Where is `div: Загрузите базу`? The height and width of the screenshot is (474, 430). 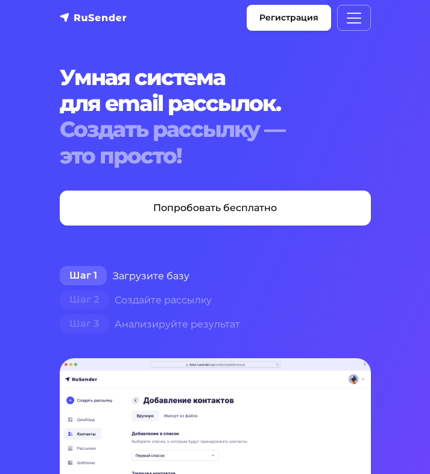 div: Загрузите базу is located at coordinates (215, 276).